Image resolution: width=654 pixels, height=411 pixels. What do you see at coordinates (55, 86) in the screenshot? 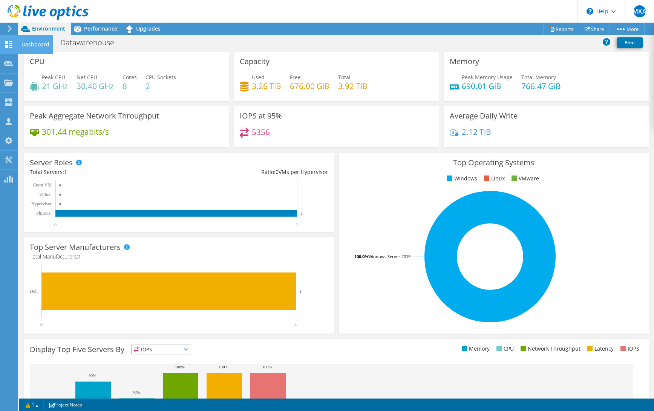
I see `h4: 21 GHz` at bounding box center [55, 86].